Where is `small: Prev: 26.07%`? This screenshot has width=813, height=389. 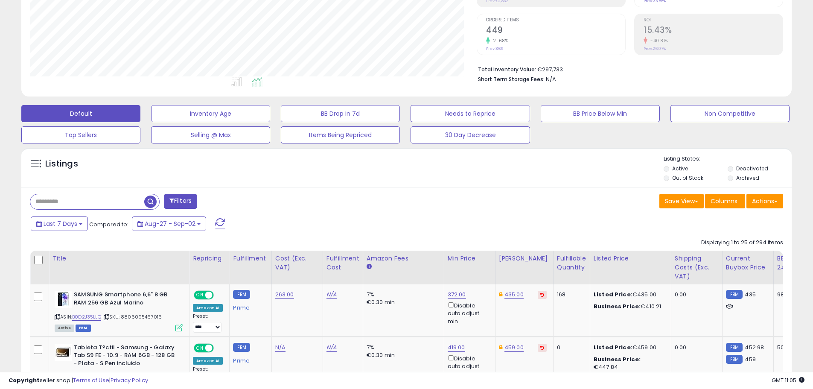
small: Prev: 26.07% is located at coordinates (654, 49).